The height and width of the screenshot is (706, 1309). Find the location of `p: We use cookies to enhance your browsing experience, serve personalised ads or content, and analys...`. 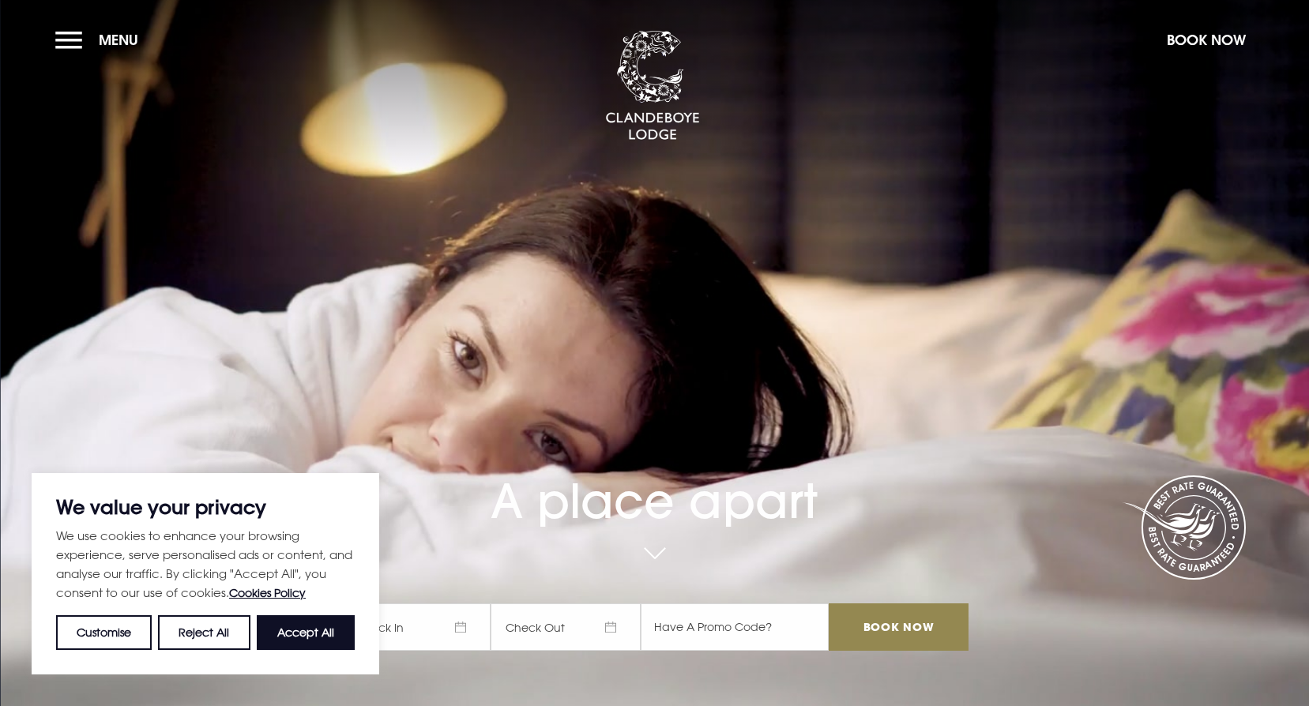

p: We use cookies to enhance your browsing experience, serve personalised ads or content, and analys... is located at coordinates (205, 564).